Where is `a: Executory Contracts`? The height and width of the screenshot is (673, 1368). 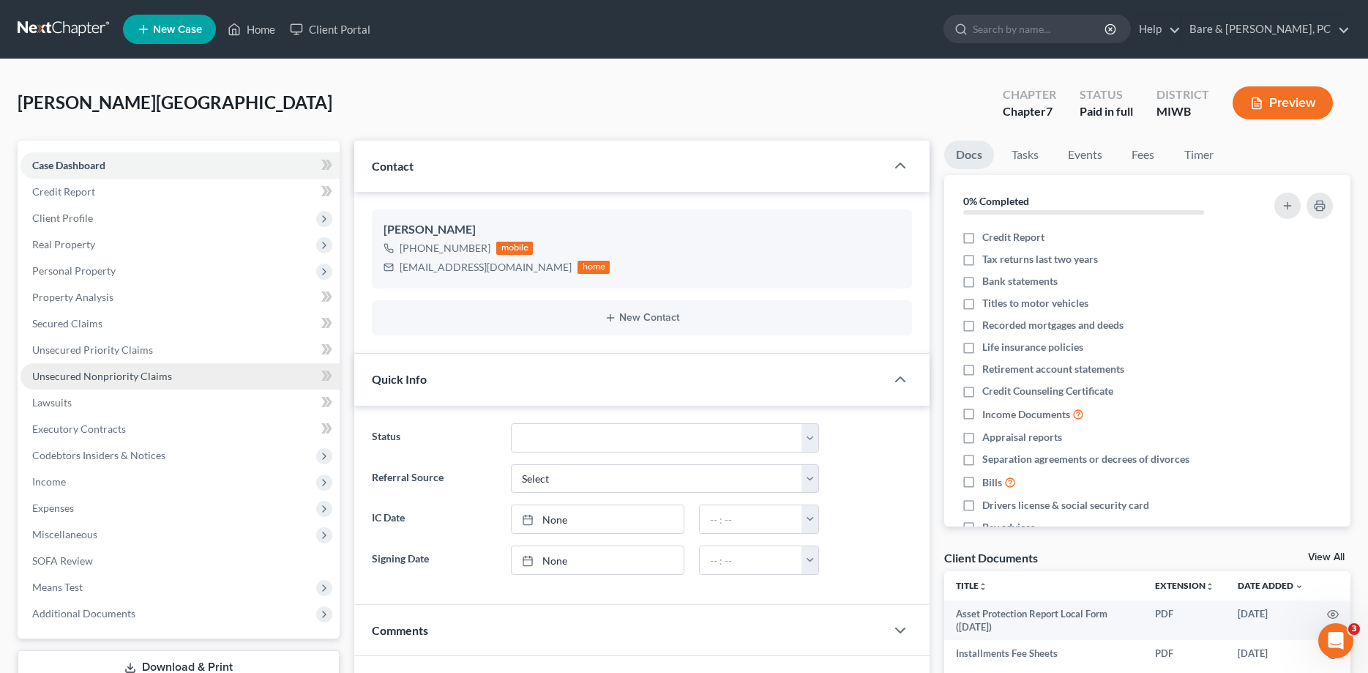 a: Executory Contracts is located at coordinates (180, 429).